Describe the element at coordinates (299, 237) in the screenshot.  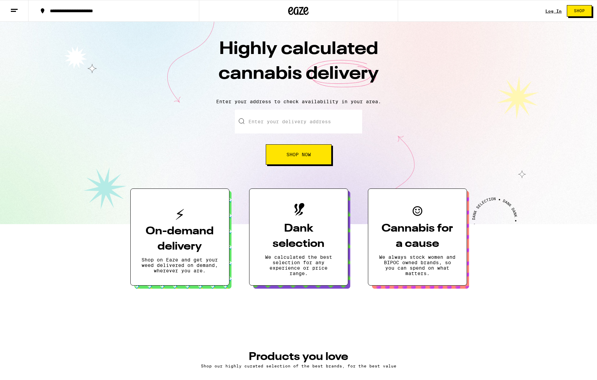
I see `button: Dank selectionWe calculated the best selection for any experience or price range.` at that location.